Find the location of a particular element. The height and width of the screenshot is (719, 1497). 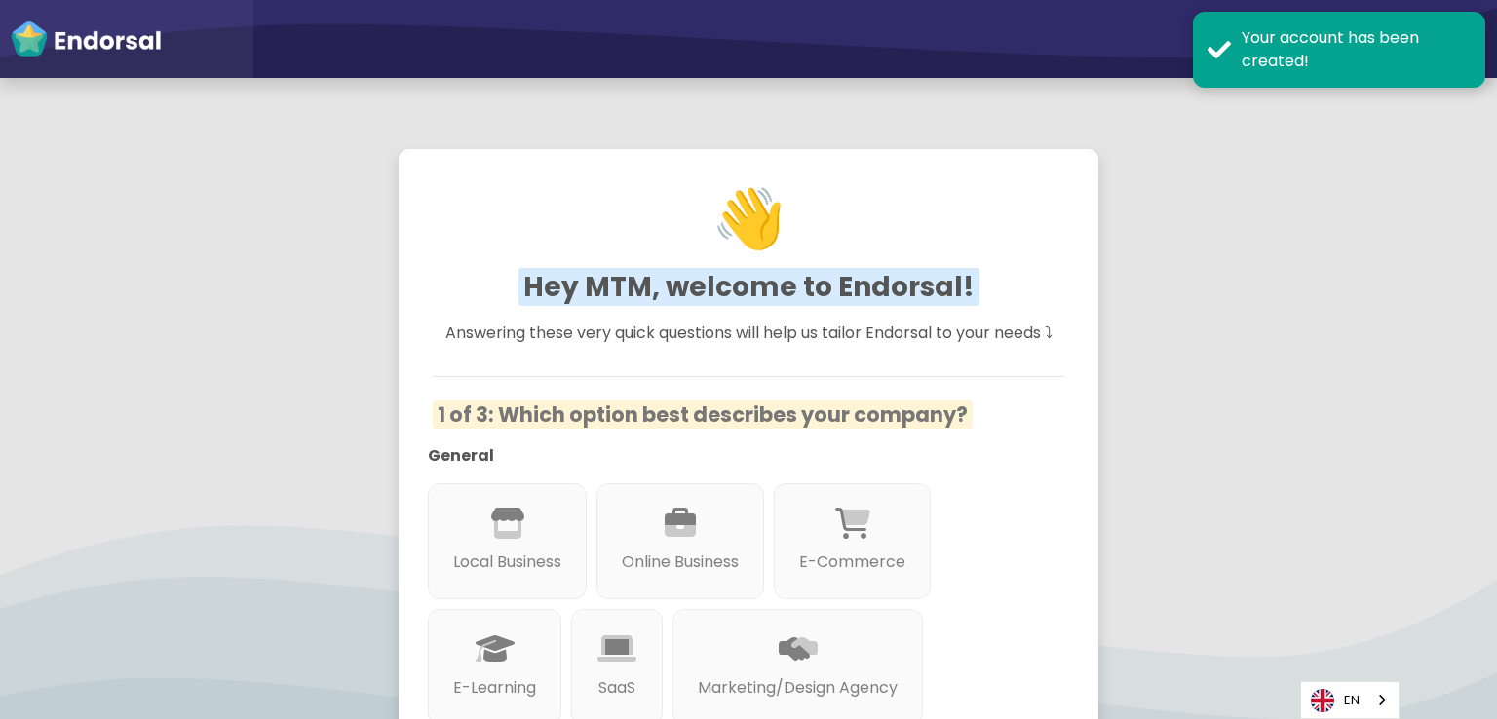

p: SaaS is located at coordinates (617, 688).